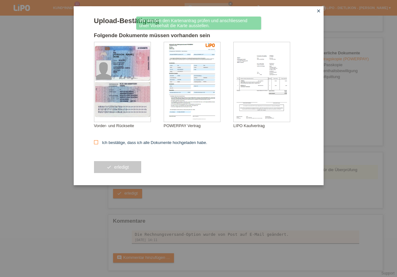 This screenshot has height=277, width=397. What do you see at coordinates (318, 11) in the screenshot?
I see `i: close` at bounding box center [318, 11].